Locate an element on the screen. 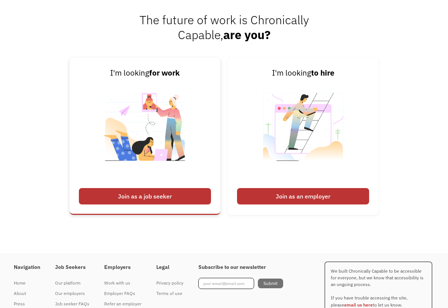 The height and width of the screenshot is (308, 448). a: Our employers is located at coordinates (72, 293).